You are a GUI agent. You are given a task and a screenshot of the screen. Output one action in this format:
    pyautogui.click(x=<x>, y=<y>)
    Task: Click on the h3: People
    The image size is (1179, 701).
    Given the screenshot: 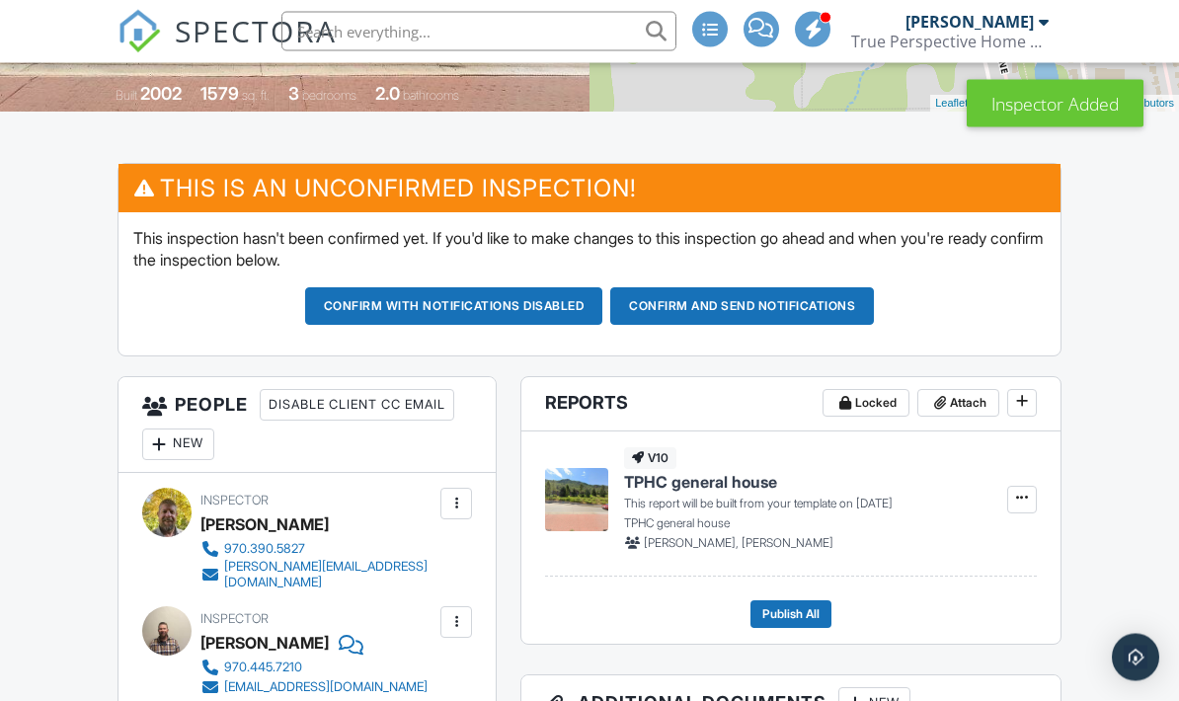 What is the action you would take?
    pyautogui.click(x=307, y=426)
    